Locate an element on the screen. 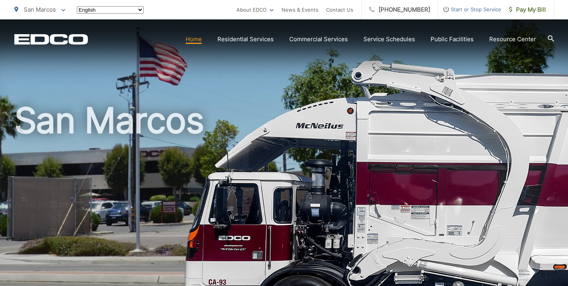 The height and width of the screenshot is (286, 568). a: About EDCO is located at coordinates (255, 10).